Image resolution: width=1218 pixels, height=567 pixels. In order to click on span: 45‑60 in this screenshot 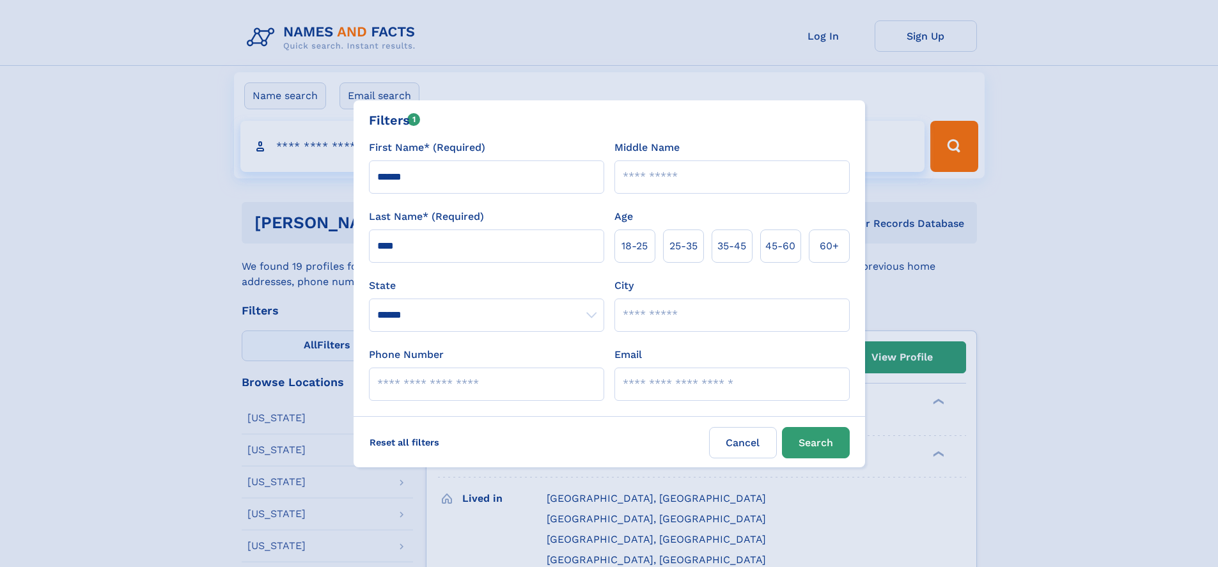, I will do `click(780, 246)`.